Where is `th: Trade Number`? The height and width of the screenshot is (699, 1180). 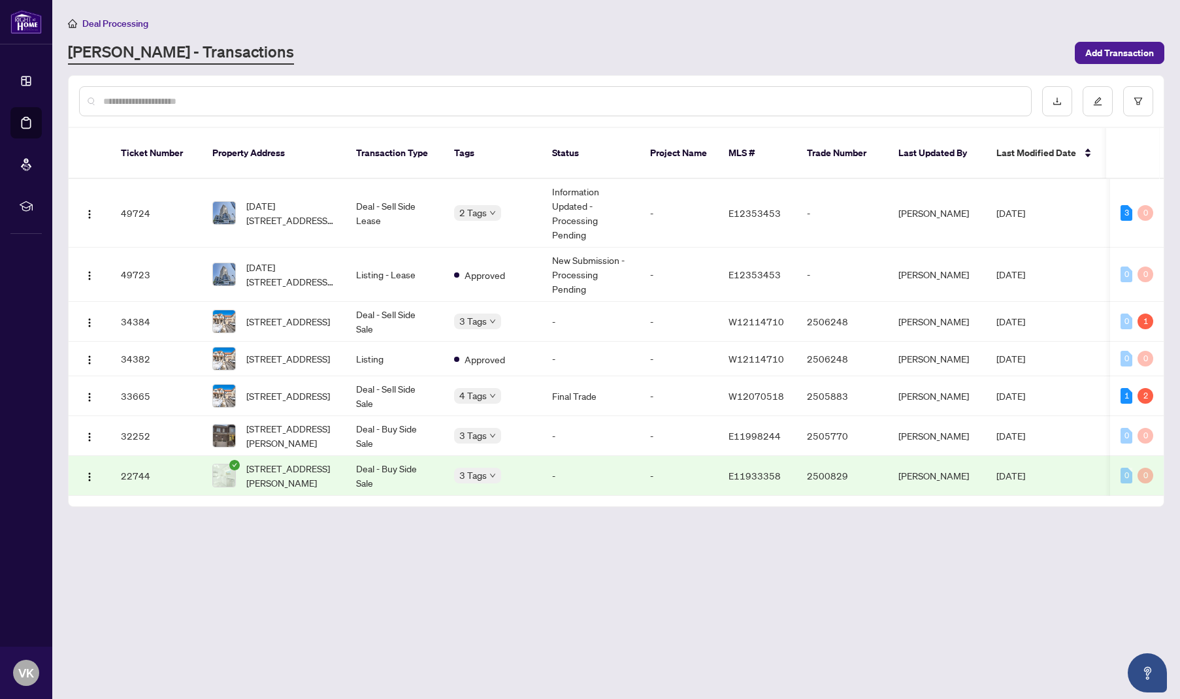
th: Trade Number is located at coordinates (842, 154).